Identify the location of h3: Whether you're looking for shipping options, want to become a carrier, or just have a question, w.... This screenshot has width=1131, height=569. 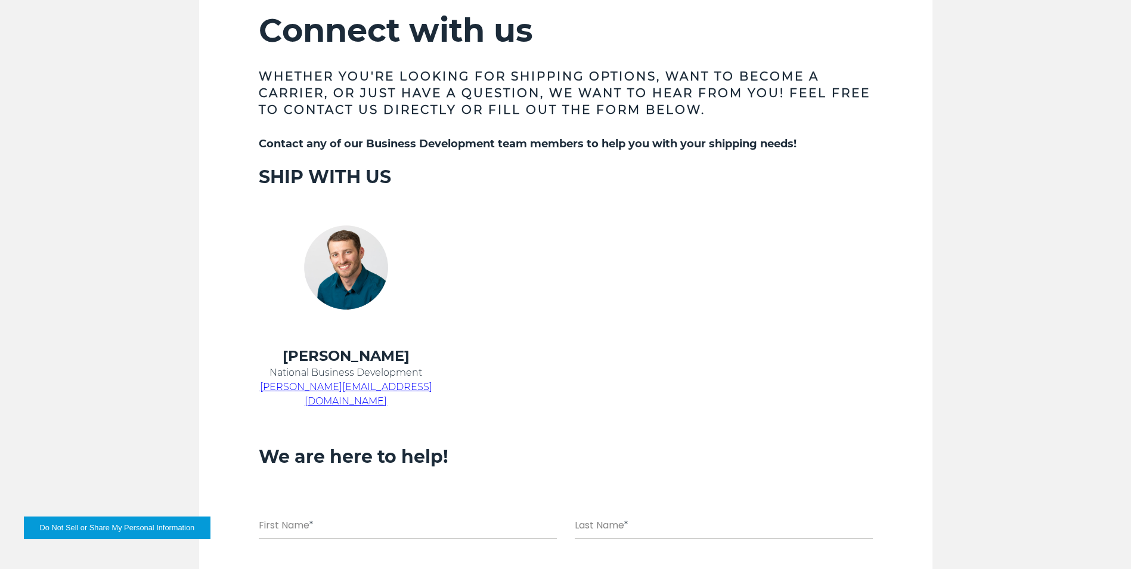
(566, 93).